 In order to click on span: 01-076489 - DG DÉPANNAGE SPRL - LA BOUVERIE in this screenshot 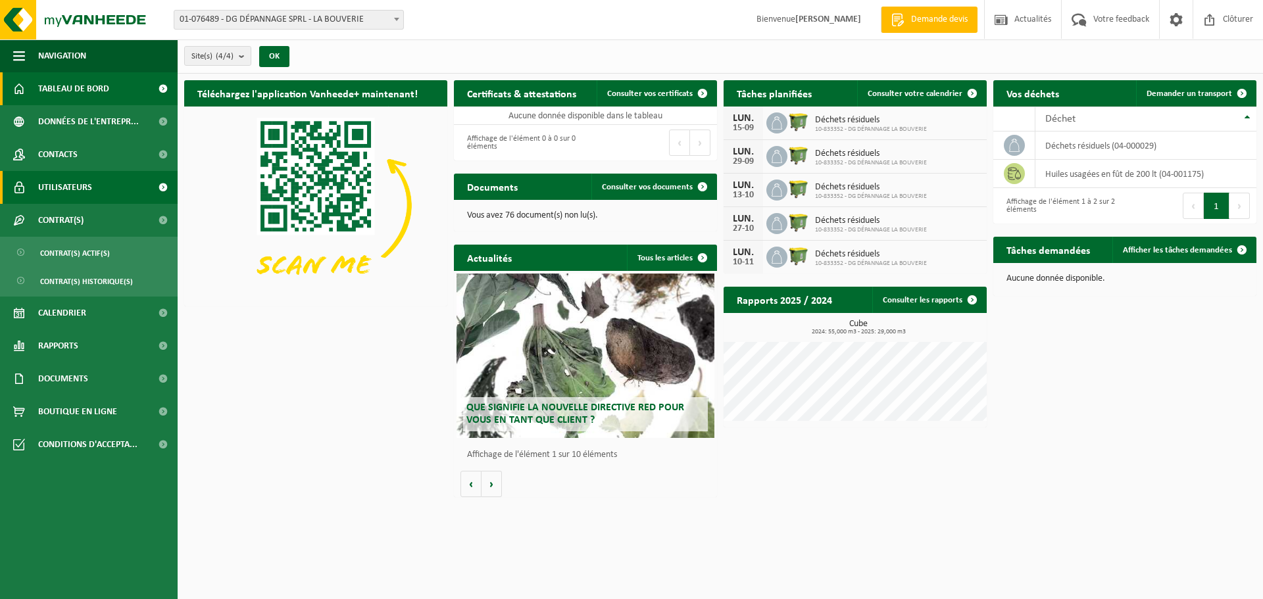, I will do `click(289, 20)`.